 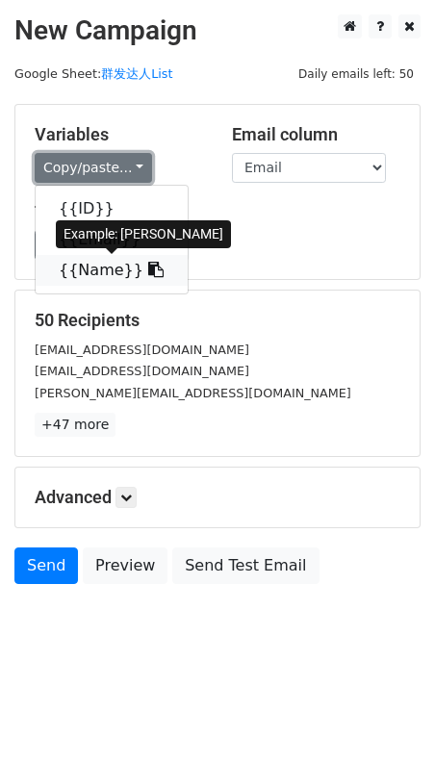 What do you see at coordinates (387, 716) in the screenshot?
I see `div: Chat Widget` at bounding box center [387, 716].